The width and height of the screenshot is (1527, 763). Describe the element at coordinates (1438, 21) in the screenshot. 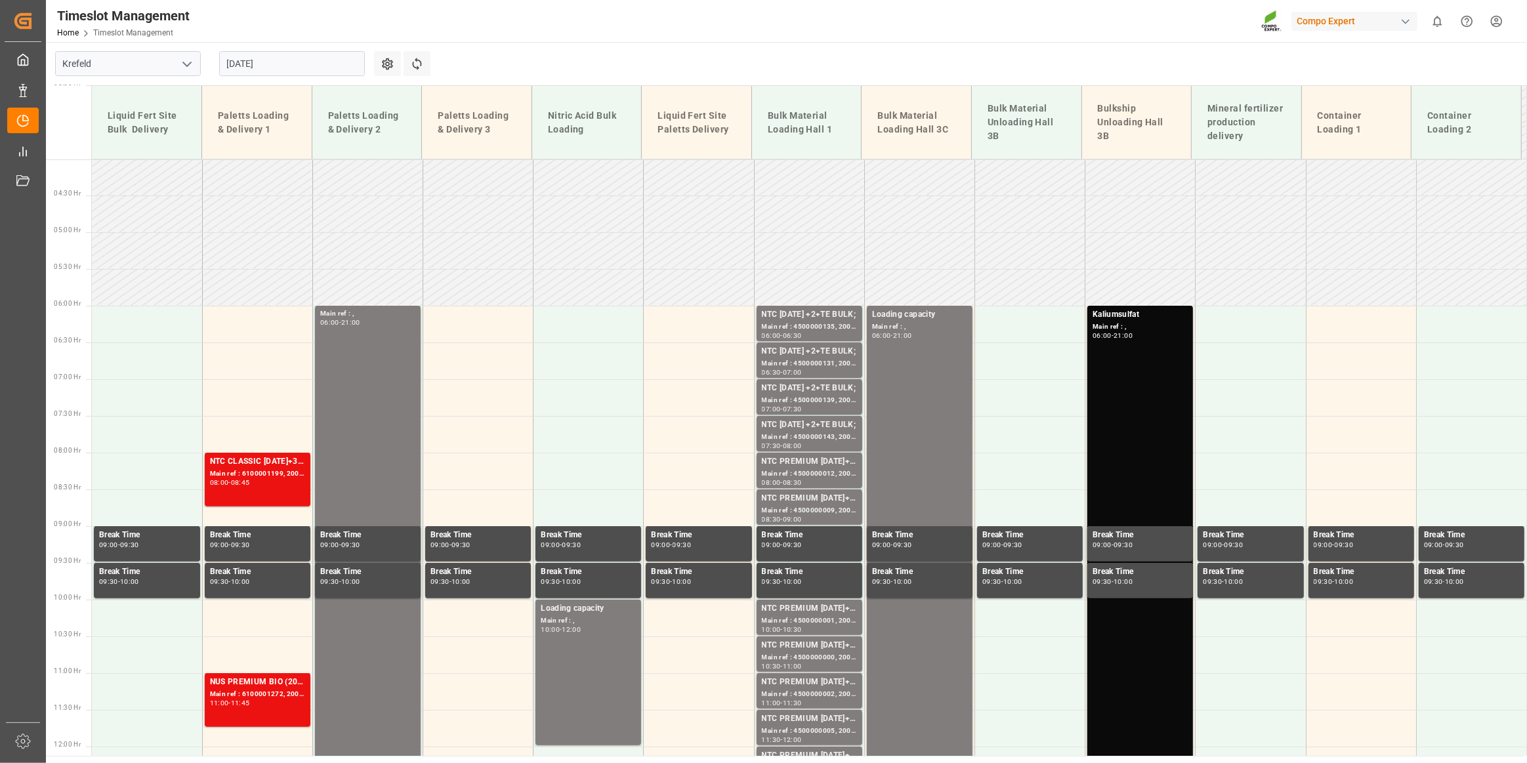

I see `button: show 0 new notifications` at that location.